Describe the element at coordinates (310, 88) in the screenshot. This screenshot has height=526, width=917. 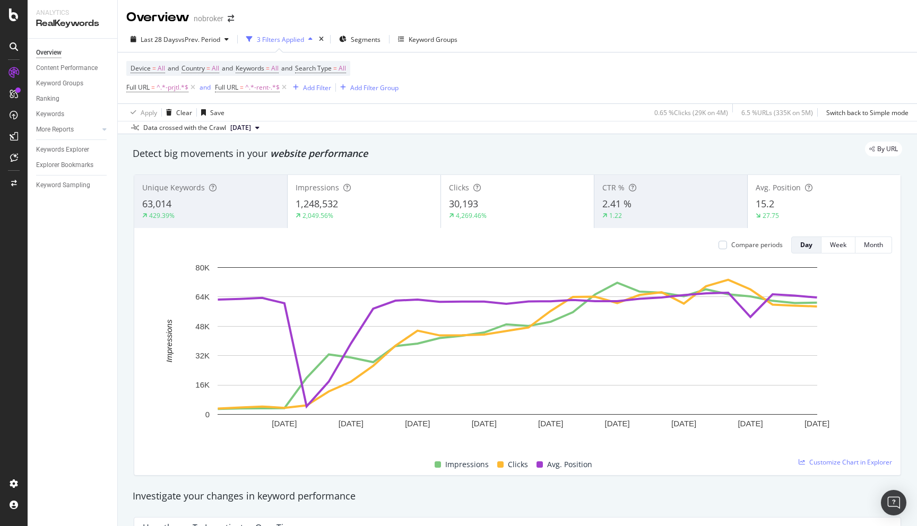
I see `button: Add Filter` at that location.